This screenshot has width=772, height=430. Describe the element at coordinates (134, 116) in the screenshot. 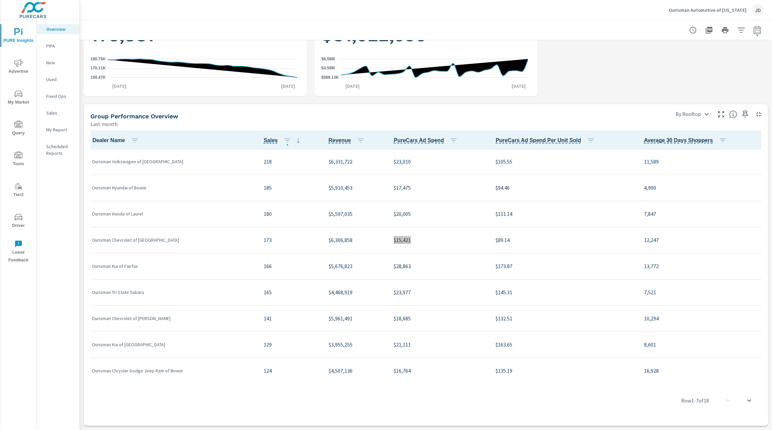

I see `h5: Group Performance Overview` at that location.